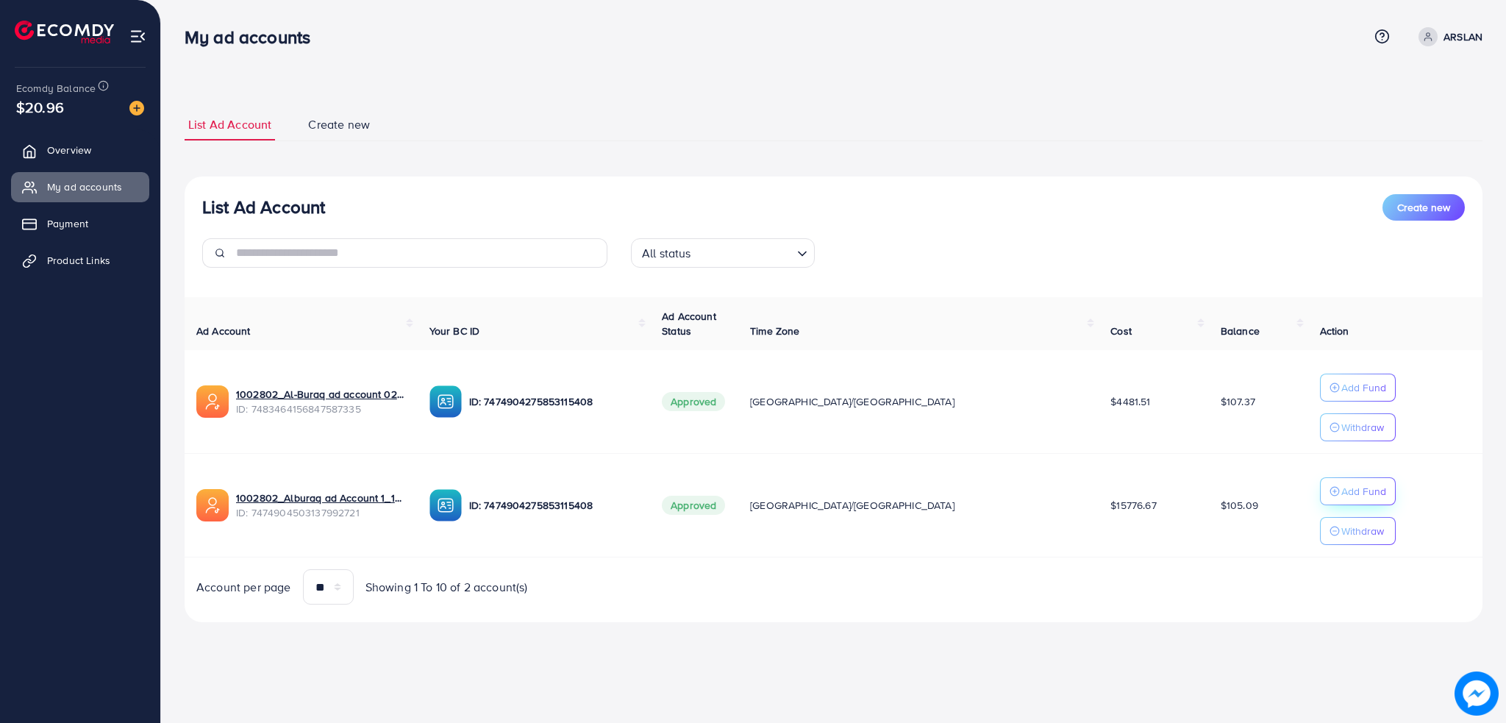 The height and width of the screenshot is (723, 1506). Describe the element at coordinates (79, 260) in the screenshot. I see `span: Product Links` at that location.